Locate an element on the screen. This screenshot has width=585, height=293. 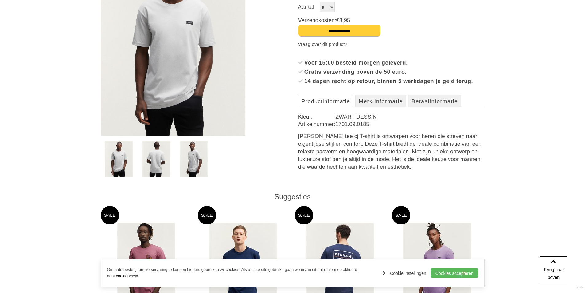
li: 14 dagen recht op retour, binnen 5 werkdagen je geld terug. is located at coordinates (392, 81).